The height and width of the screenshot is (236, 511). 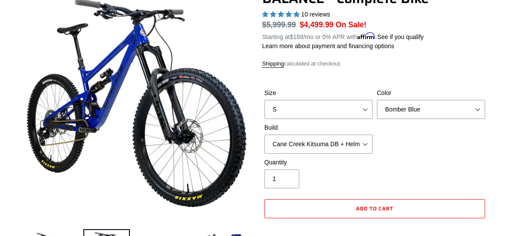 What do you see at coordinates (343, 36) in the screenshot?
I see `p: Starting at /mo or 0% APR with .` at bounding box center [343, 36].